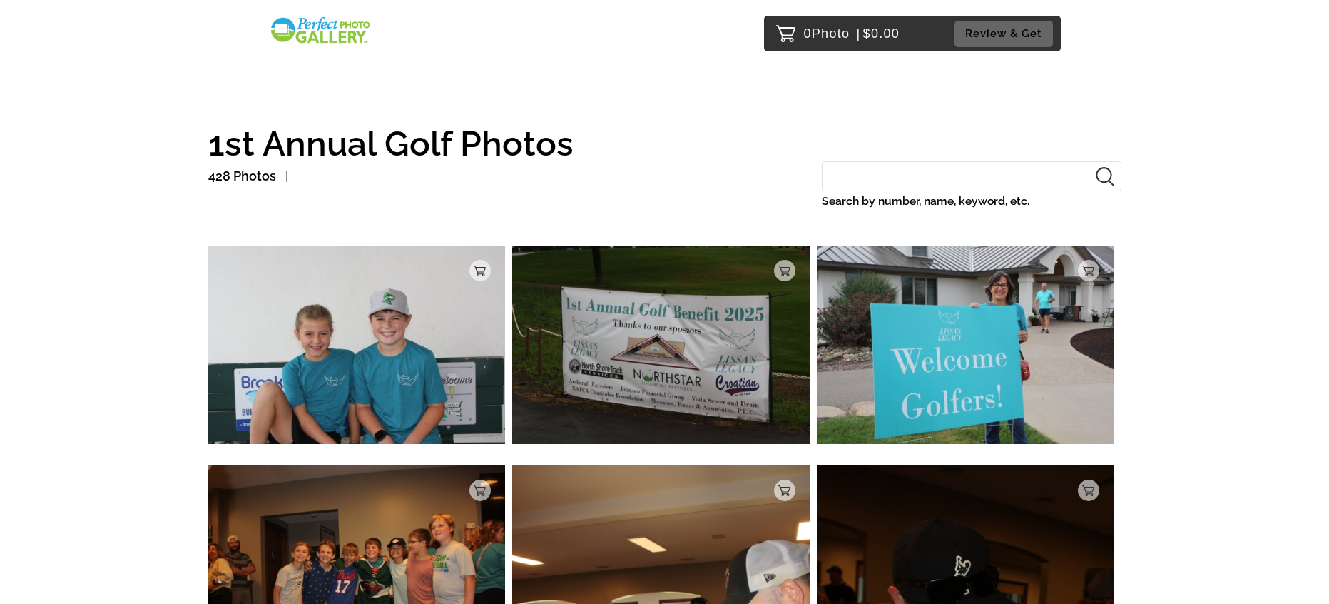 The height and width of the screenshot is (604, 1329). Describe the element at coordinates (831, 34) in the screenshot. I see `span: Photo` at that location.